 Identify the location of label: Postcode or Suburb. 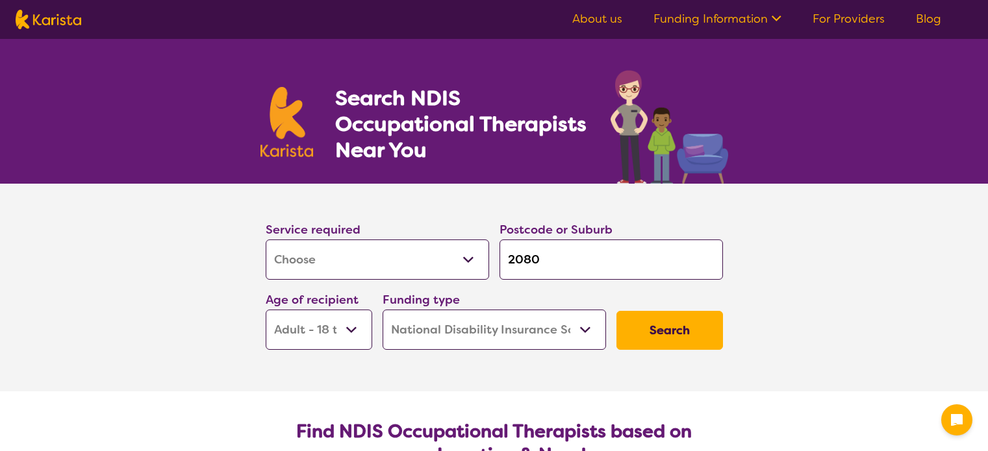
(556, 230).